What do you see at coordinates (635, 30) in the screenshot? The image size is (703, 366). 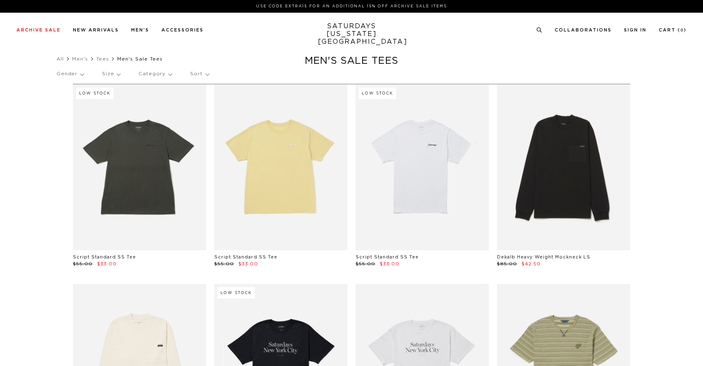 I see `a: Sign In` at bounding box center [635, 30].